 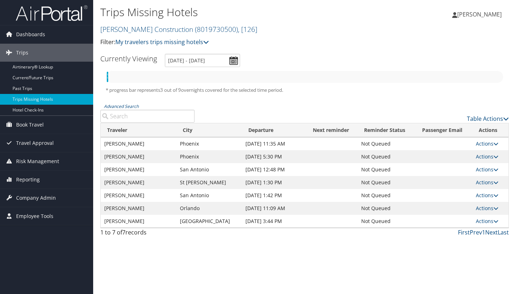 I want to click on span: 3 out of 9, so click(x=171, y=90).